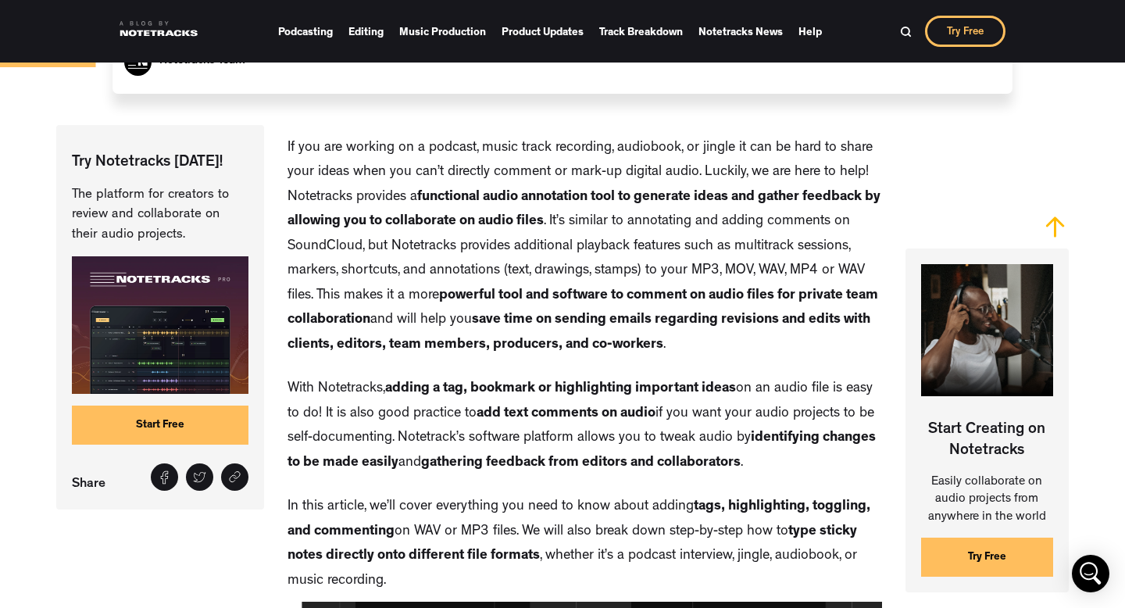 Image resolution: width=1125 pixels, height=608 pixels. Describe the element at coordinates (585, 545) in the screenshot. I see `p: In this article, we’ll cover everything you need to know about adding on WAV or MP3 files. We wil...` at that location.